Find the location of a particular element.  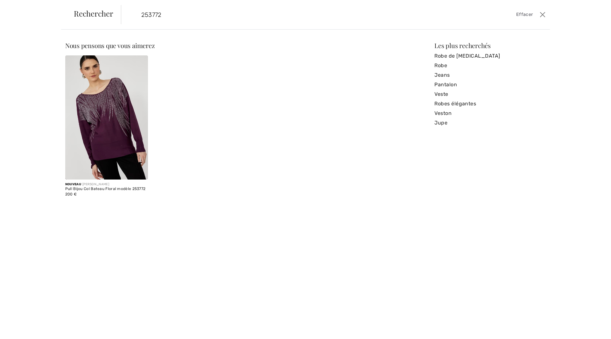

input: TAPER POUR RECHERCHER is located at coordinates (287, 15).